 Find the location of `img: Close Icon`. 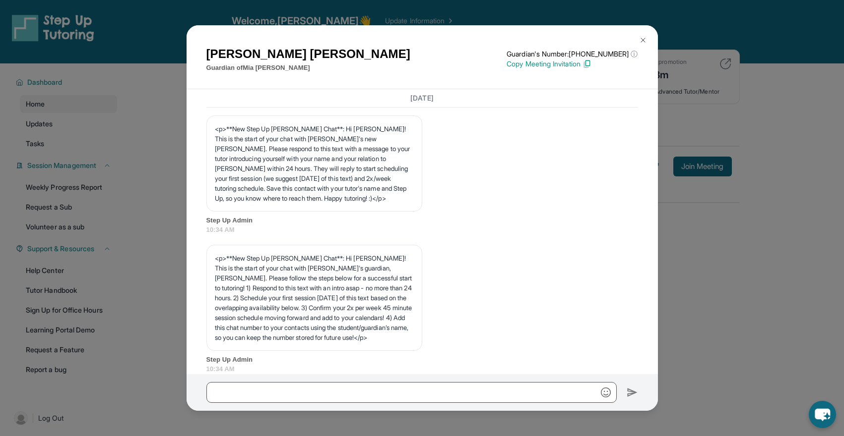

img: Close Icon is located at coordinates (643, 40).